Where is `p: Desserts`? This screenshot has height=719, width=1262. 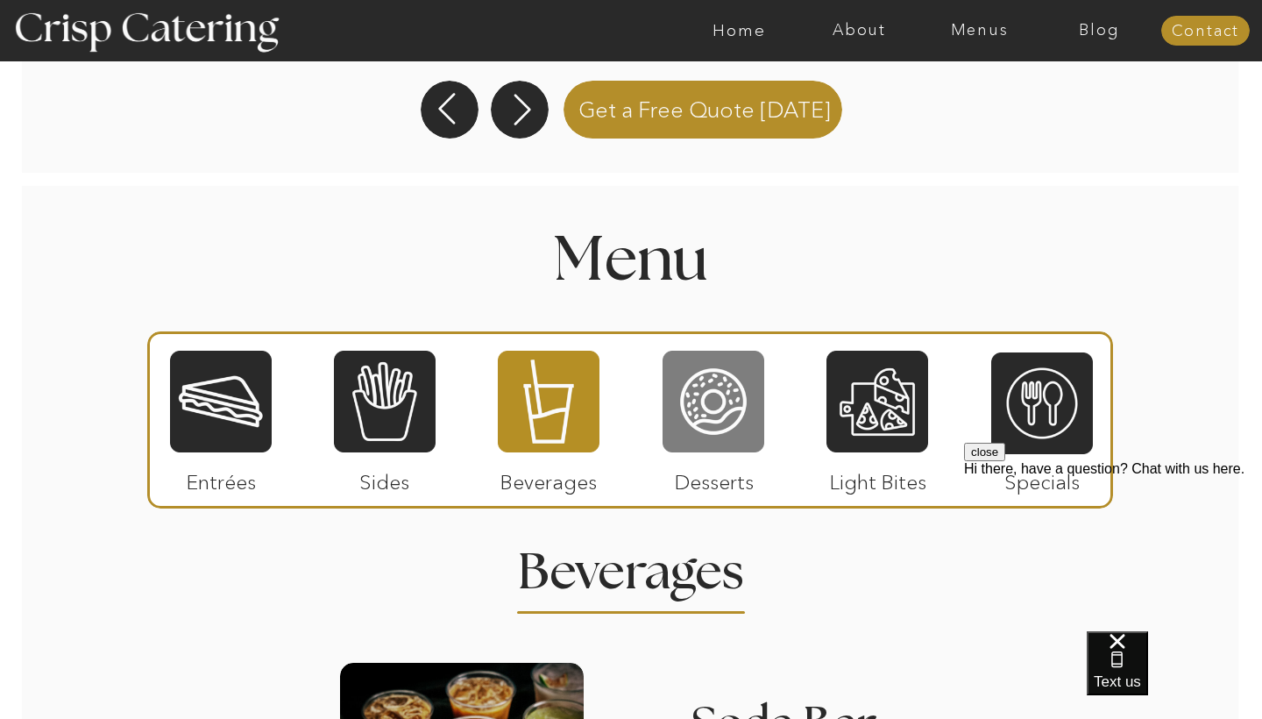 p: Desserts is located at coordinates (714, 478).